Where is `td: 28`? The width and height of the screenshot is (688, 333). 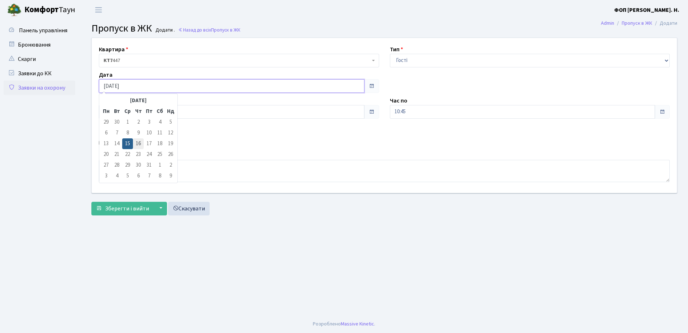 td: 28 is located at coordinates (117, 165).